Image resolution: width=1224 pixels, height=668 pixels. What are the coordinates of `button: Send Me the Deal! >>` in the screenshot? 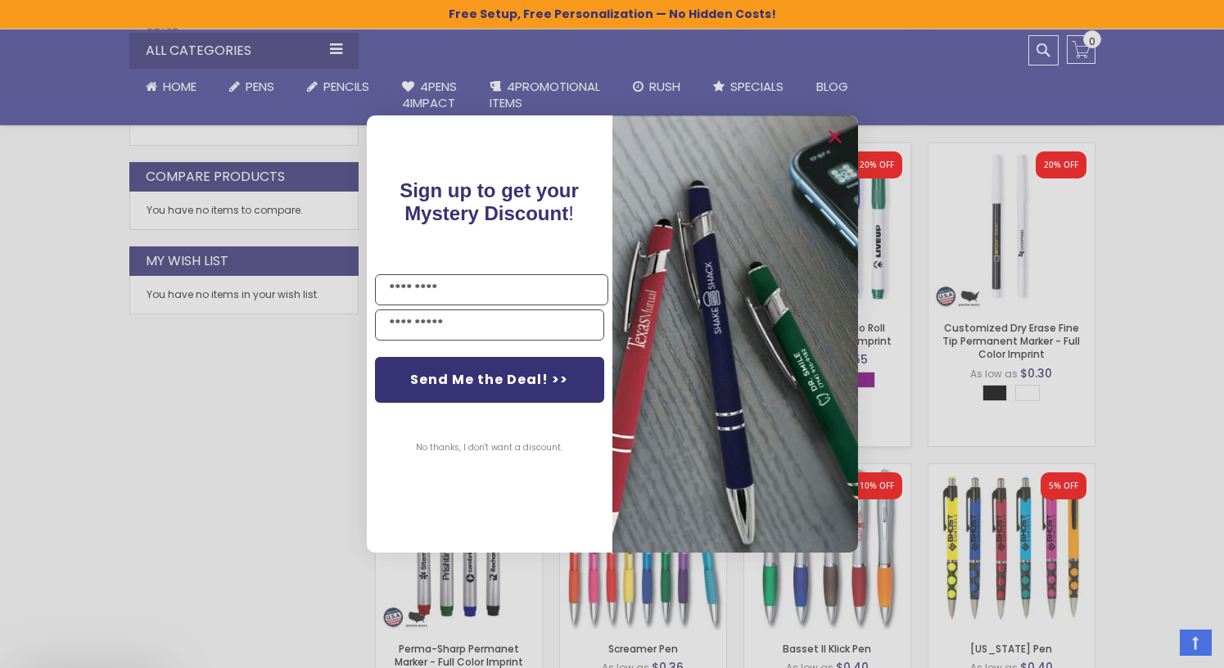 It's located at (490, 380).